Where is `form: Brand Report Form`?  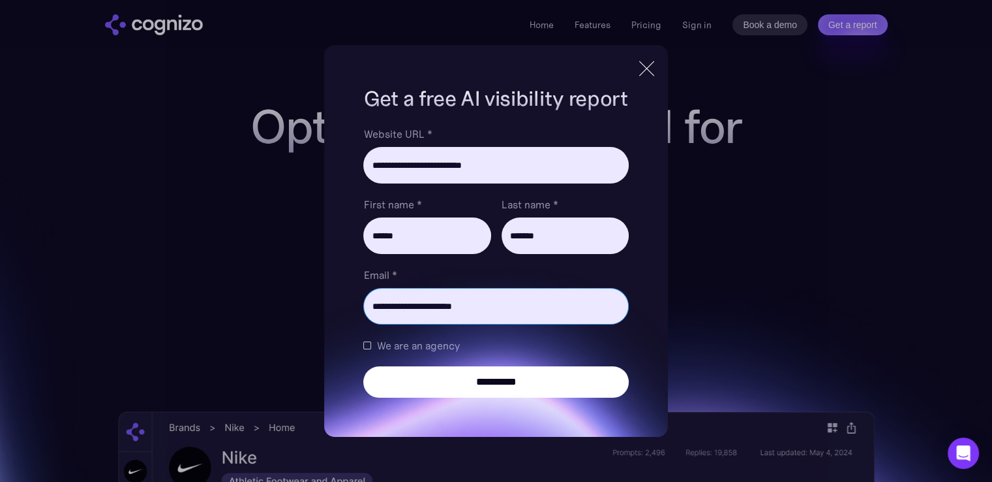 form: Brand Report Form is located at coordinates (496, 262).